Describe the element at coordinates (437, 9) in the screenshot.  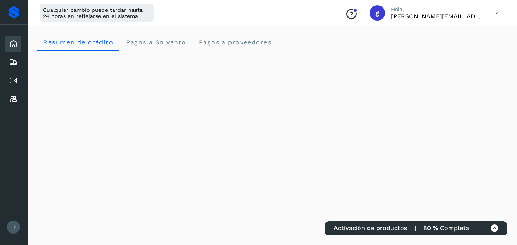
I see `p: Hola,` at that location.